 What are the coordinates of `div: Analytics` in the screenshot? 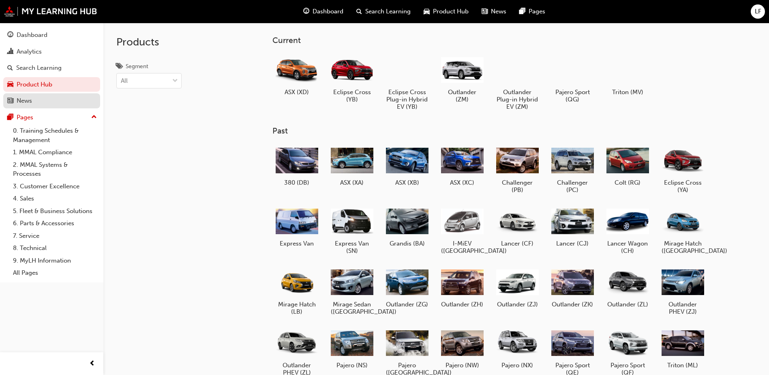 It's located at (29, 51).